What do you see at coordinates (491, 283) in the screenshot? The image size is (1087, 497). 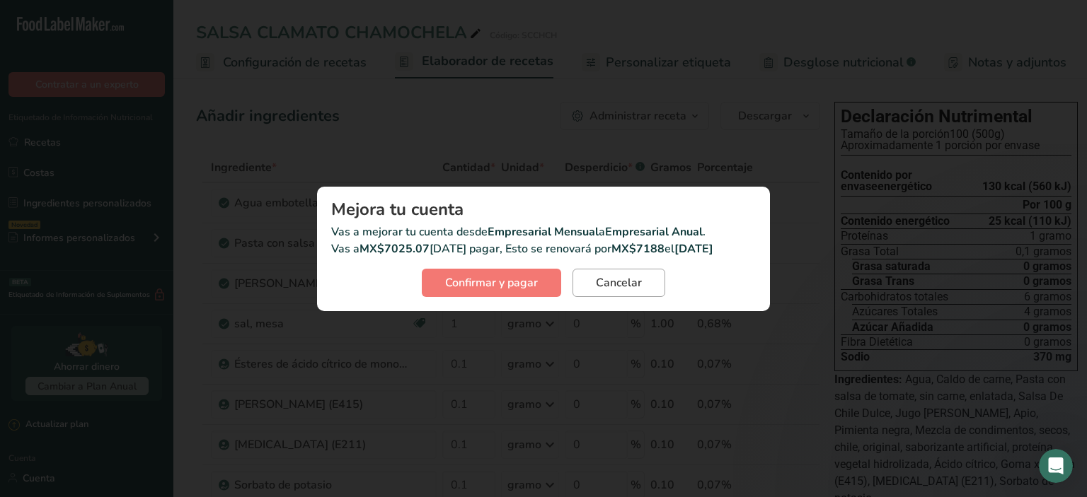 I see `button: Confirmar y pagar` at bounding box center [491, 283].